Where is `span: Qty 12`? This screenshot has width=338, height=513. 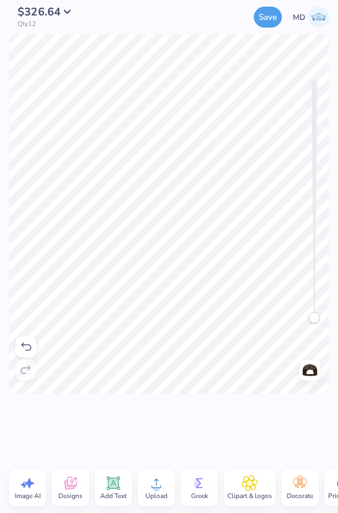
span: Qty 12 is located at coordinates (26, 24).